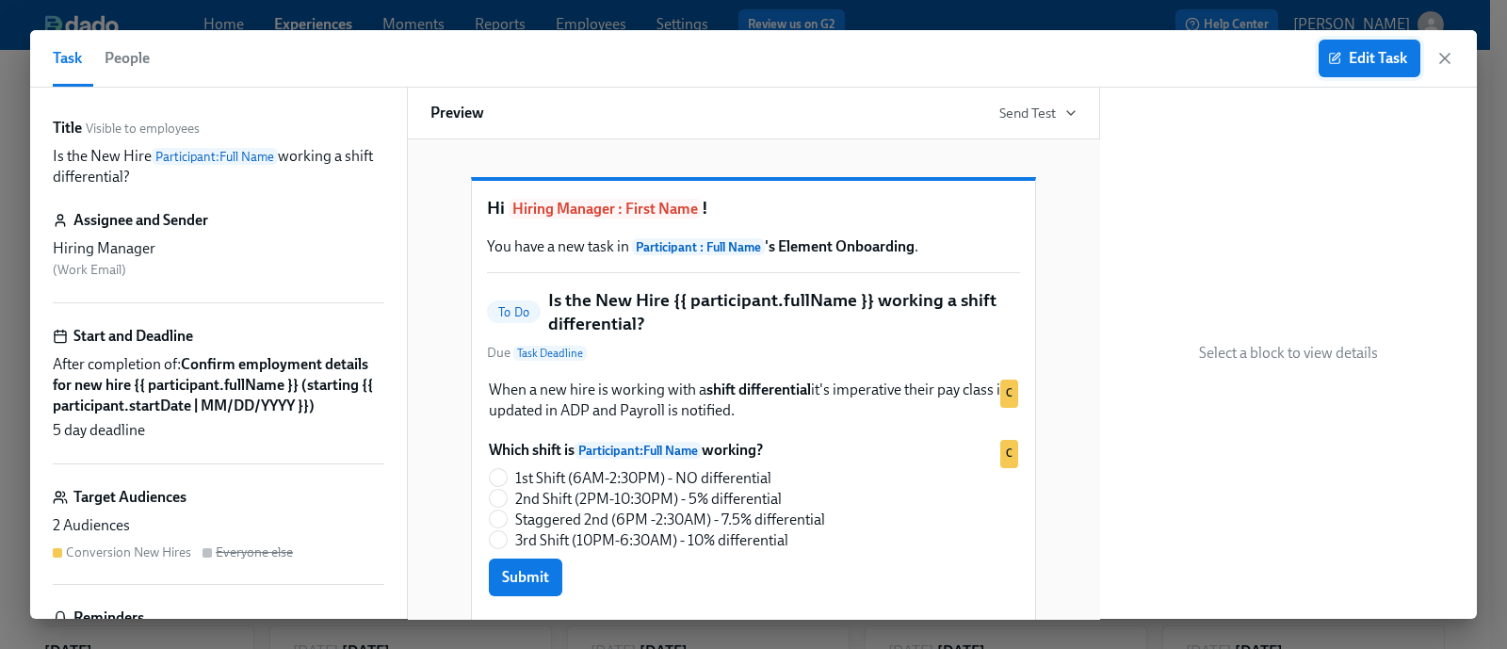 The image size is (1507, 649). Describe the element at coordinates (67, 58) in the screenshot. I see `span: Task` at that location.